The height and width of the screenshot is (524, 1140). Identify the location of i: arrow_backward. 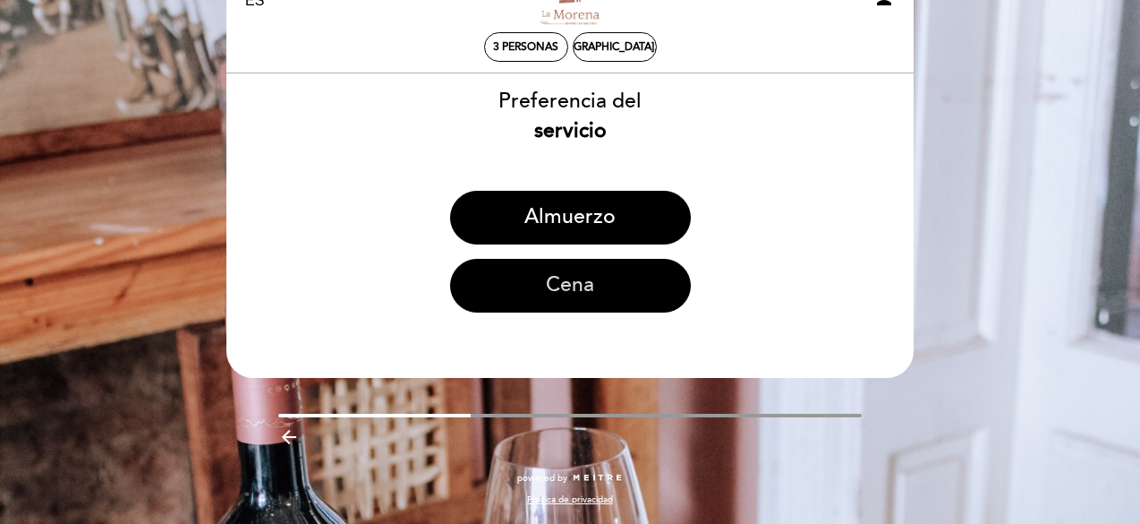
(289, 437).